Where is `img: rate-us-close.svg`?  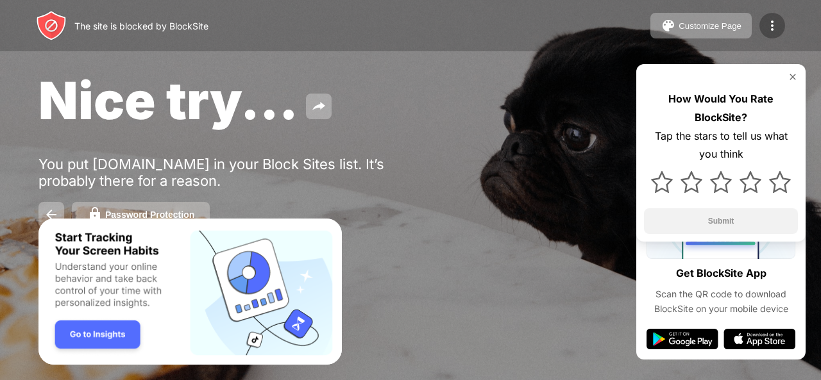
img: rate-us-close.svg is located at coordinates (793, 77).